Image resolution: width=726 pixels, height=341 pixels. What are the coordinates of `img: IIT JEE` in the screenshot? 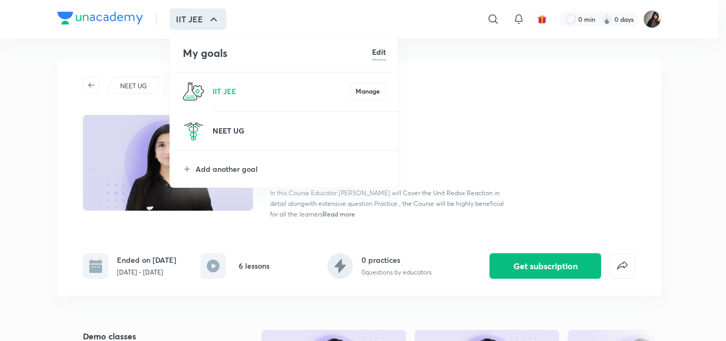 It's located at (193, 91).